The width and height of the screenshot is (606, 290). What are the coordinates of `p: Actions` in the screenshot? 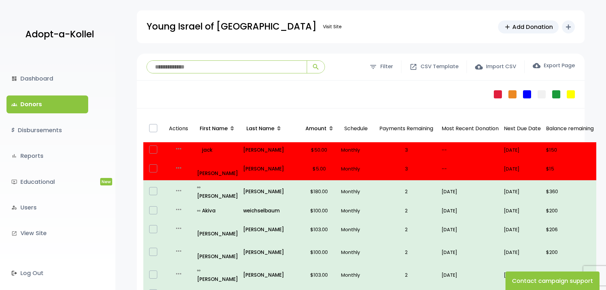 It's located at (178, 128).